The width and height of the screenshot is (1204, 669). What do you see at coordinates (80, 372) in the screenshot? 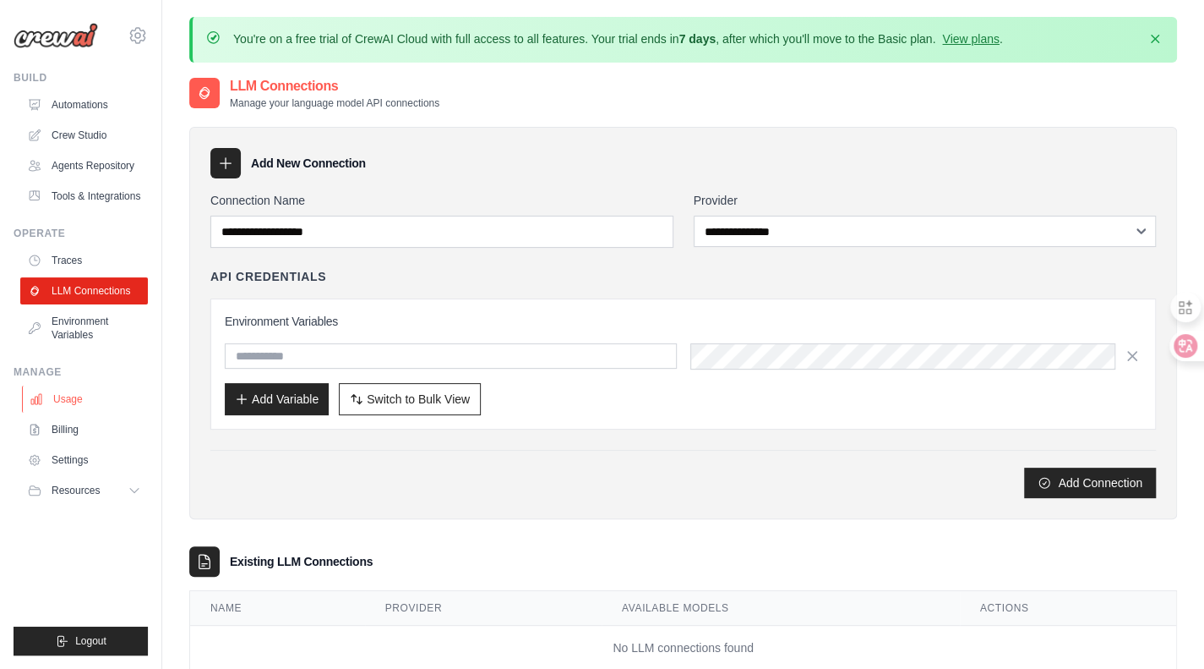
I see `div: Manage` at bounding box center [80, 372].